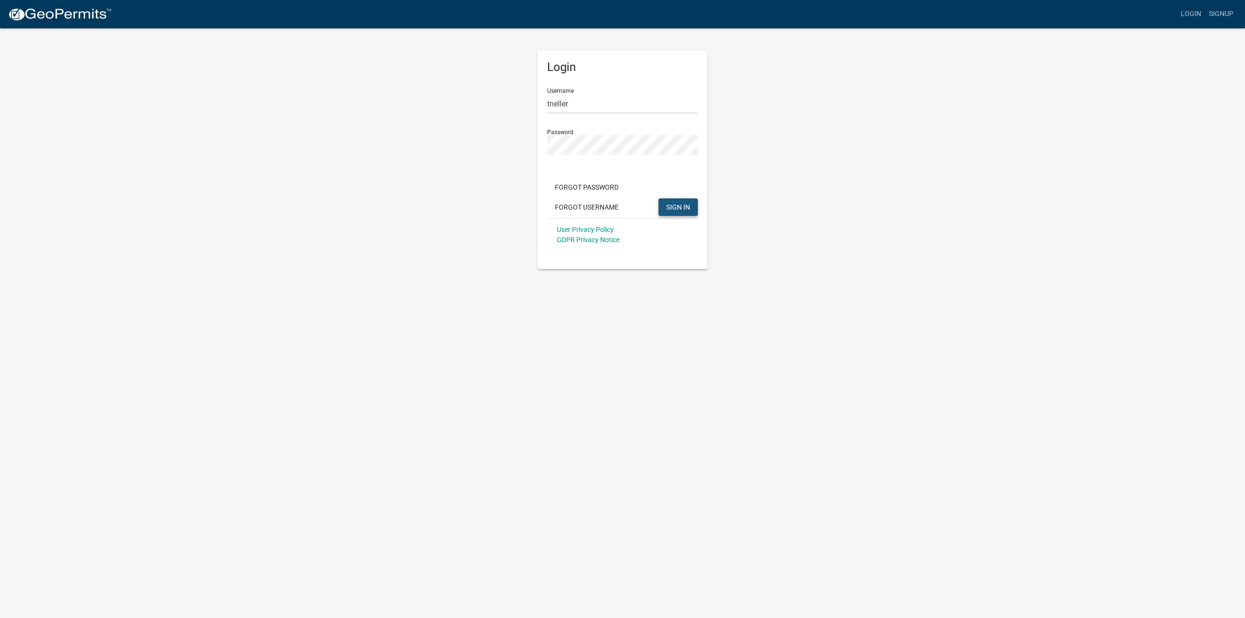 The image size is (1245, 618). I want to click on span: SIGN IN, so click(678, 207).